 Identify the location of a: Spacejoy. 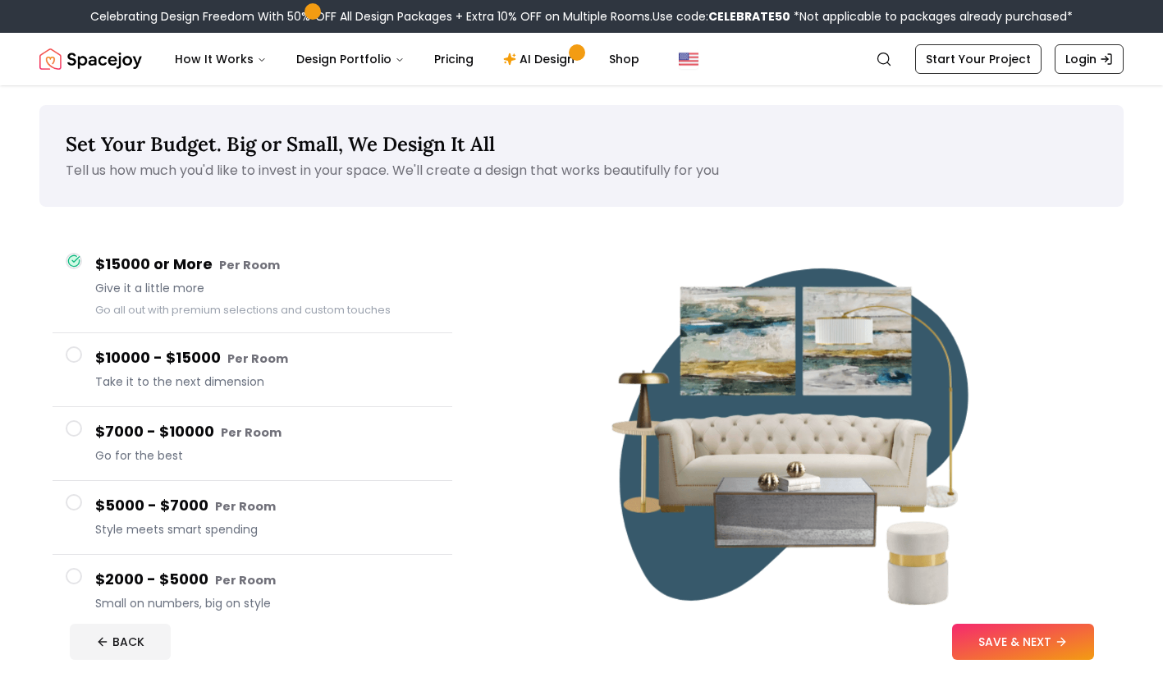
(90, 59).